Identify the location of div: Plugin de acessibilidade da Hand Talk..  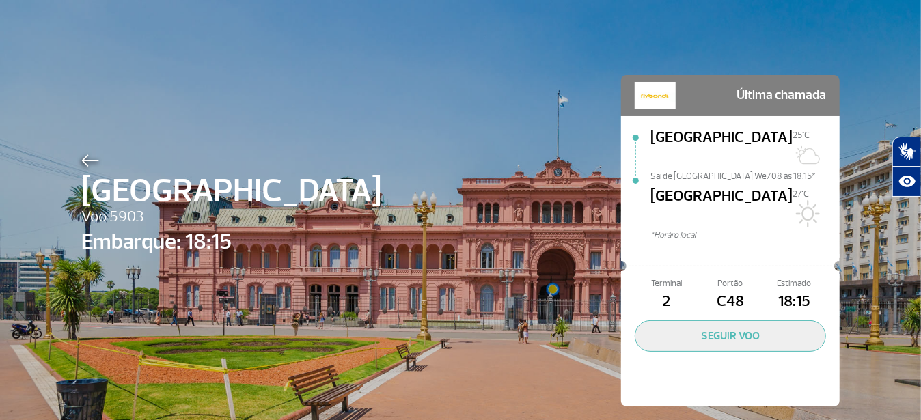
(907, 167).